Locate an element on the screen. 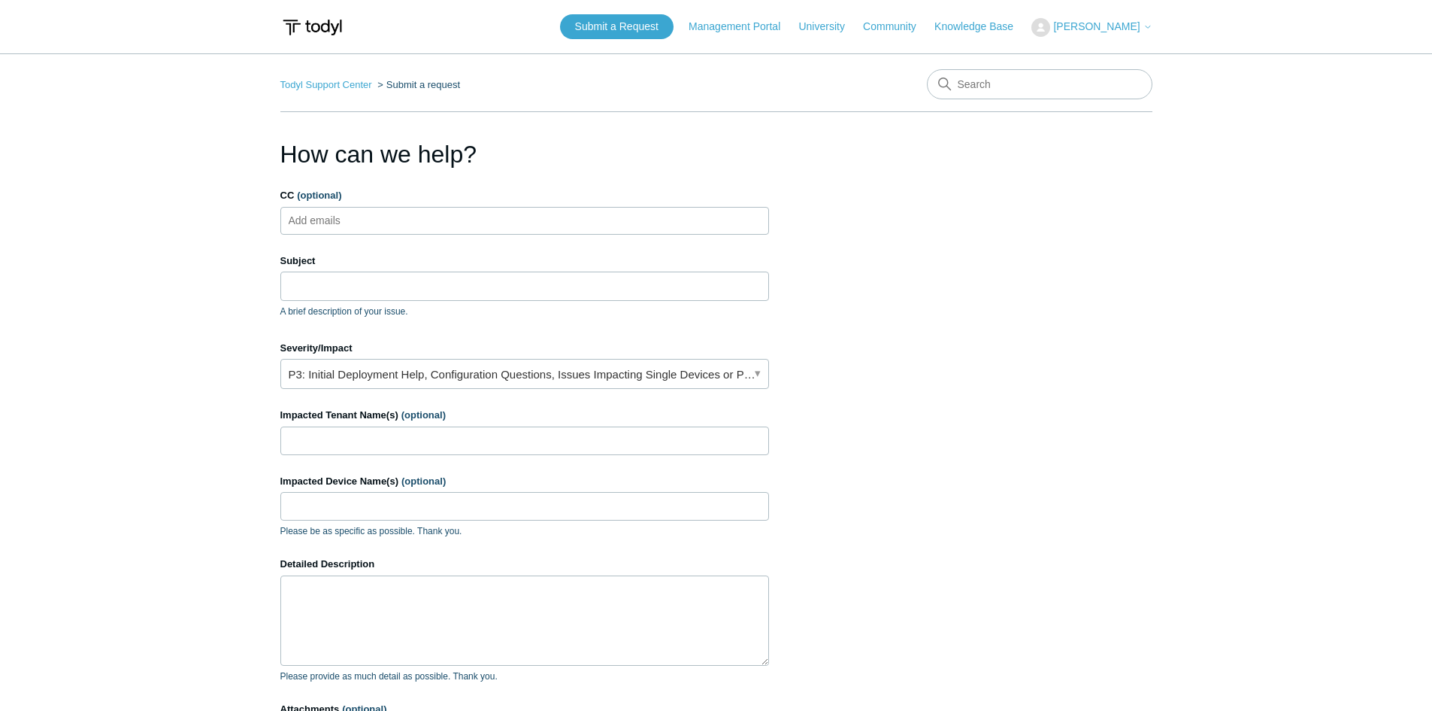 Image resolution: width=1432 pixels, height=711 pixels. a: Management Portal is located at coordinates (742, 26).